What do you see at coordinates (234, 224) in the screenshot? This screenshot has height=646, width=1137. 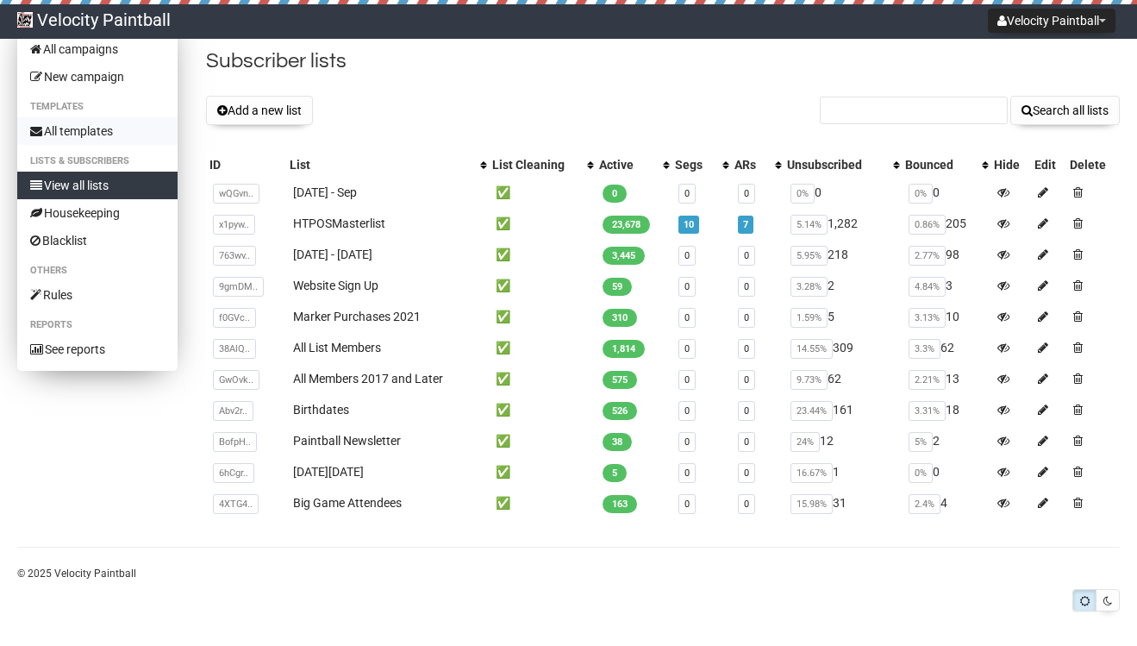 I see `span: x1pyw..` at bounding box center [234, 224].